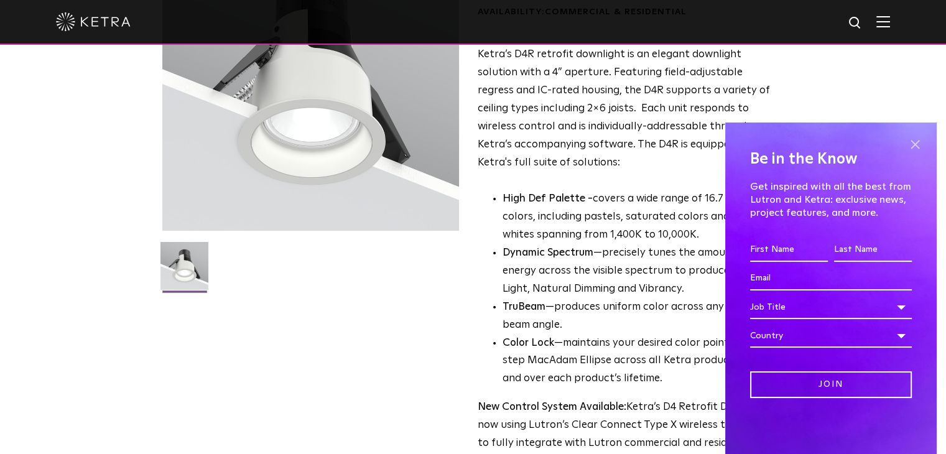 The image size is (946, 454). I want to click on img: D4R Retrofit Downlight, so click(184, 270).